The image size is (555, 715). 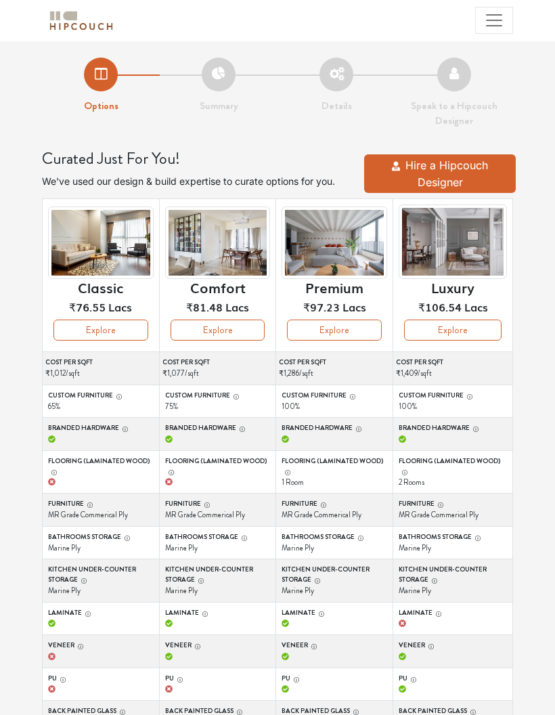 What do you see at coordinates (440, 174) in the screenshot?
I see `button: Hire a Hipcouch Designer` at bounding box center [440, 174].